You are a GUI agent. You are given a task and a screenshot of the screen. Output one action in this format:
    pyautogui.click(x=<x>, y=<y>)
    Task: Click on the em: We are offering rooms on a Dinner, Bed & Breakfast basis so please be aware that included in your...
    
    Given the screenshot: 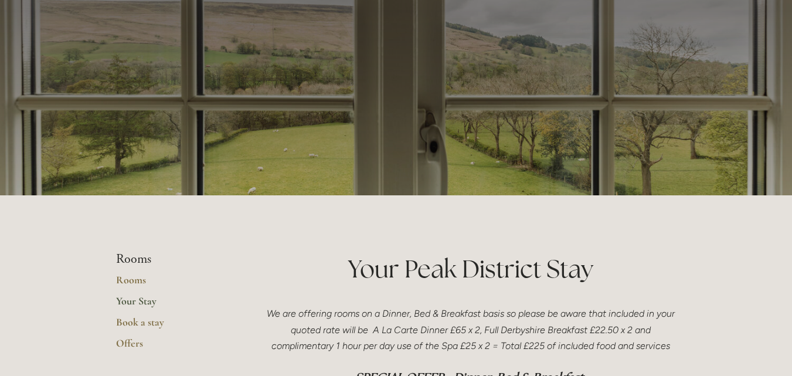 What is the action you would take?
    pyautogui.click(x=472, y=329)
    